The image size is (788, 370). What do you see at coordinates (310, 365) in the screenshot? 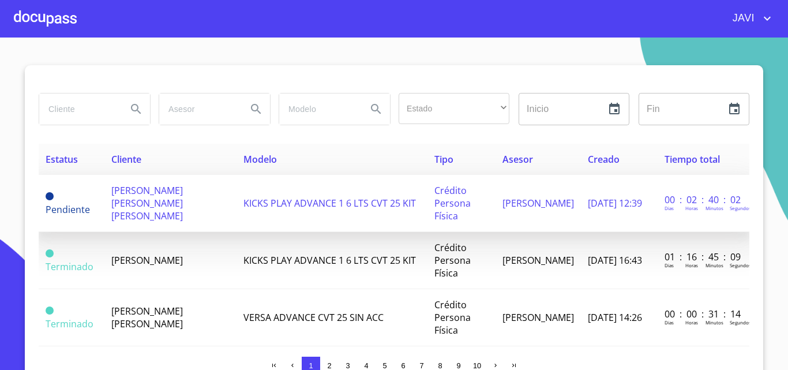
I see `span: 1` at bounding box center [310, 365].